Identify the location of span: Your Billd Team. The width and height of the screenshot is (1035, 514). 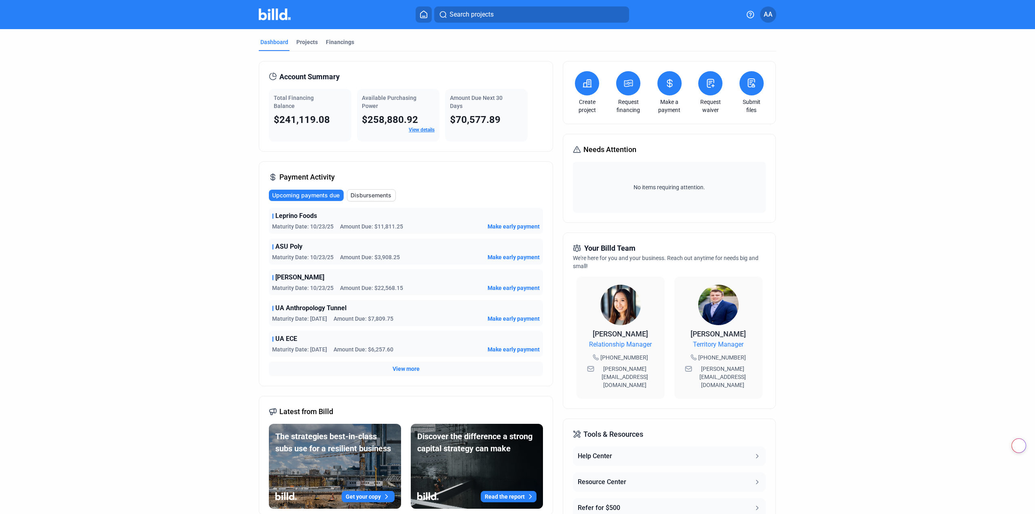
(610, 248).